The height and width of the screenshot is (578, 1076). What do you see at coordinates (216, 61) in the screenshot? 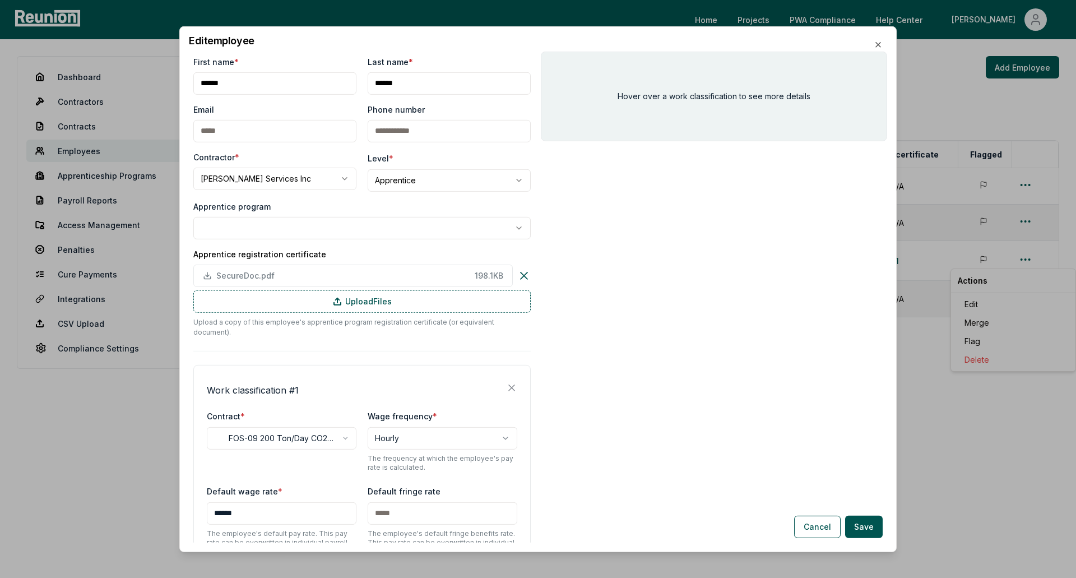
I see `label: First name` at bounding box center [216, 61].